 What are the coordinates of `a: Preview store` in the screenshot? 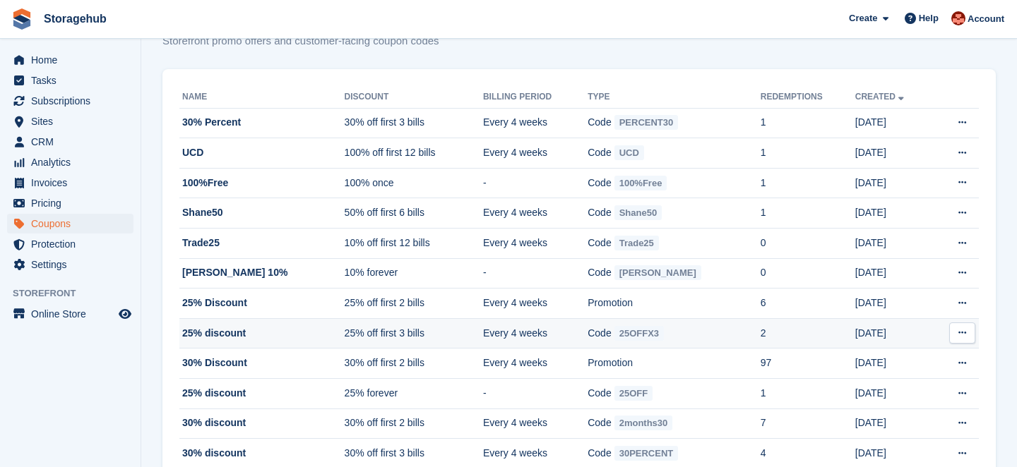 It's located at (125, 314).